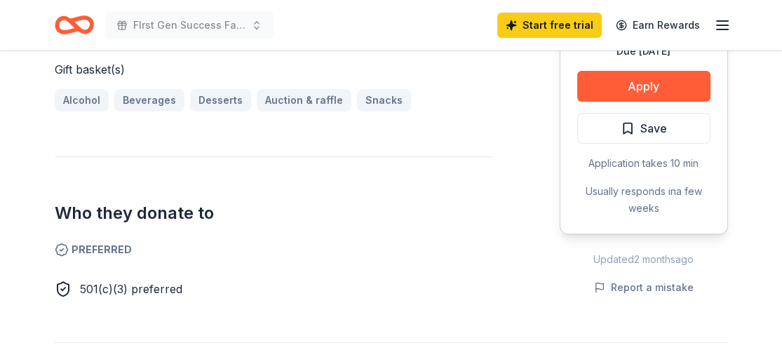  I want to click on a: Desserts, so click(220, 100).